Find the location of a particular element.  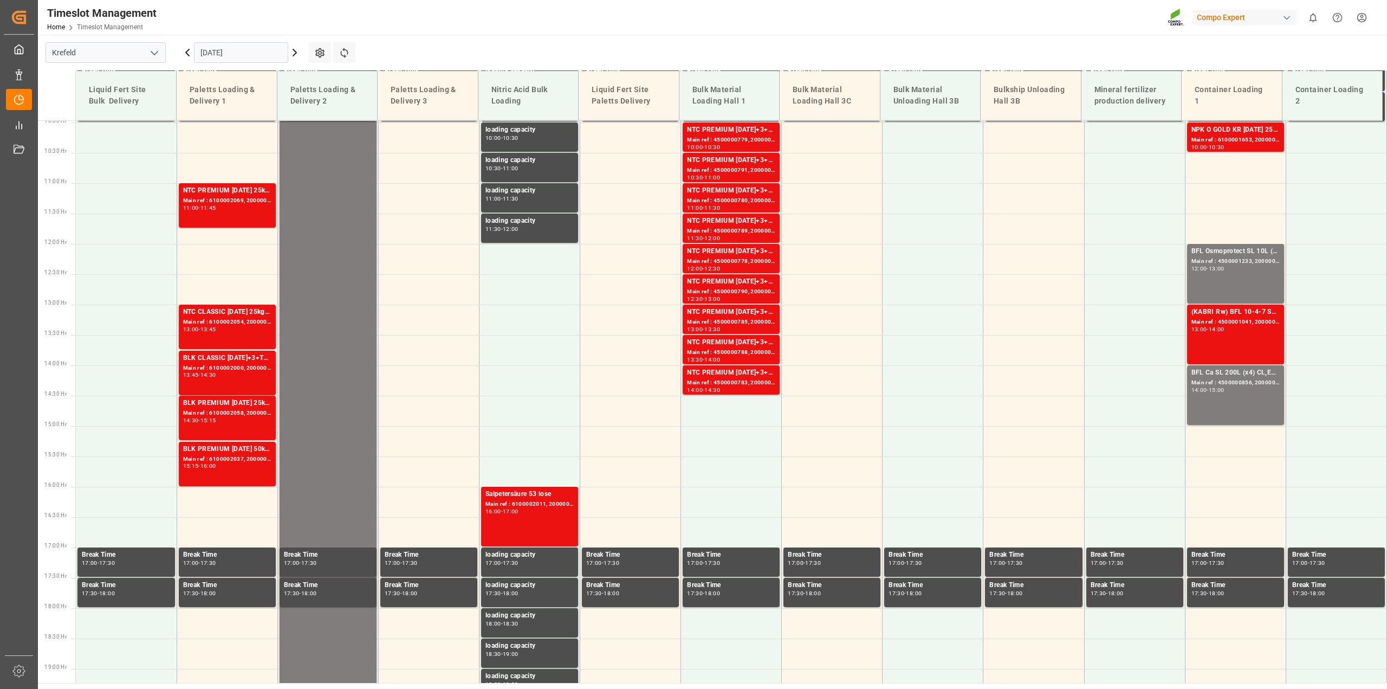

div: Container Loading 1 is located at coordinates (1232, 95).